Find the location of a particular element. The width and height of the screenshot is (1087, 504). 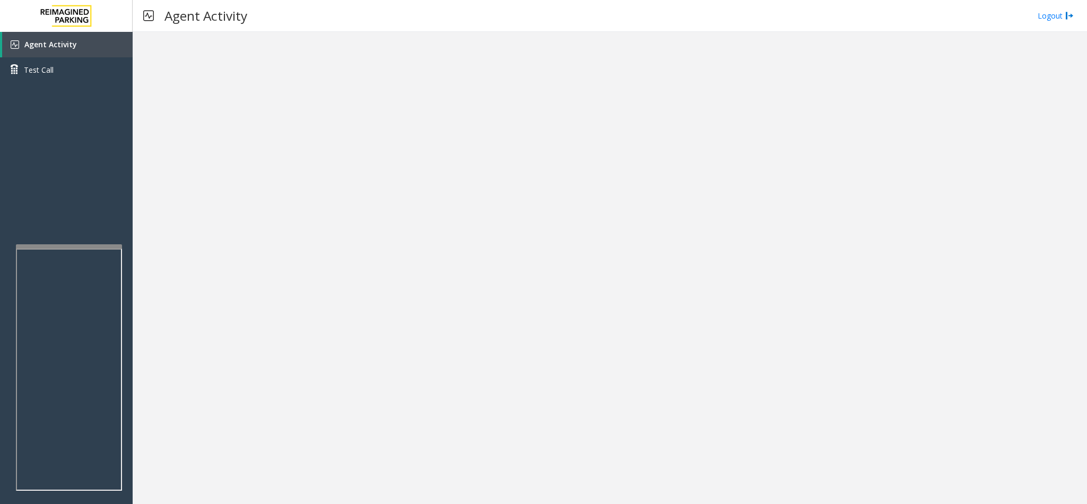

img: pageIcon is located at coordinates (149, 15).